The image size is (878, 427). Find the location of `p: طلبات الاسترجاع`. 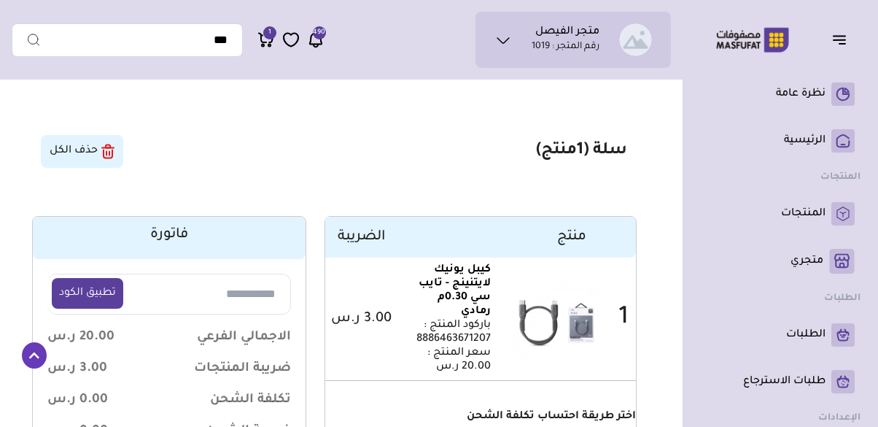

p: طلبات الاسترجاع is located at coordinates (784, 382).